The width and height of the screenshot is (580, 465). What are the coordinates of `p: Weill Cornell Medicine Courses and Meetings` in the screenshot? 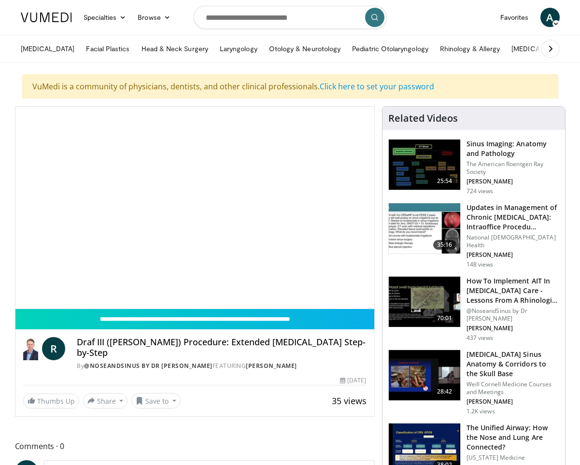 It's located at (513, 388).